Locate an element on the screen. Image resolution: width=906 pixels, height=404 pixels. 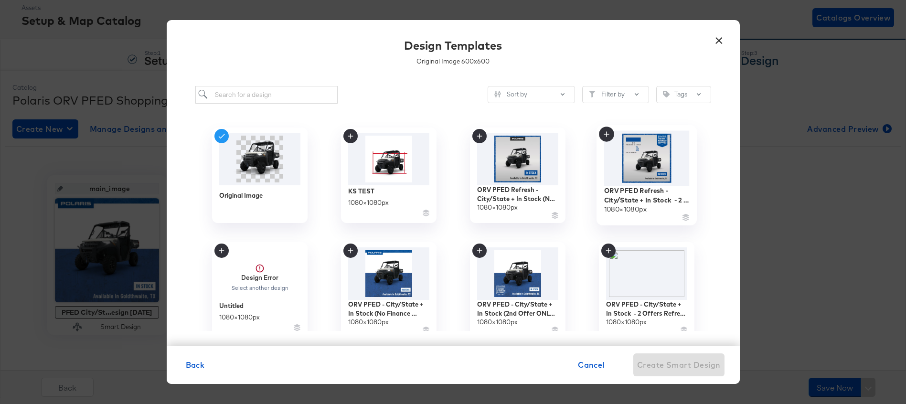
div: KS TEST1080×1080px is located at coordinates (389, 175).